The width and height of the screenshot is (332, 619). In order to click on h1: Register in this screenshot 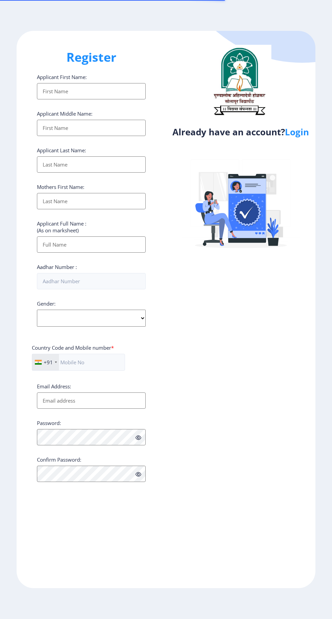, I will do `click(91, 57)`.